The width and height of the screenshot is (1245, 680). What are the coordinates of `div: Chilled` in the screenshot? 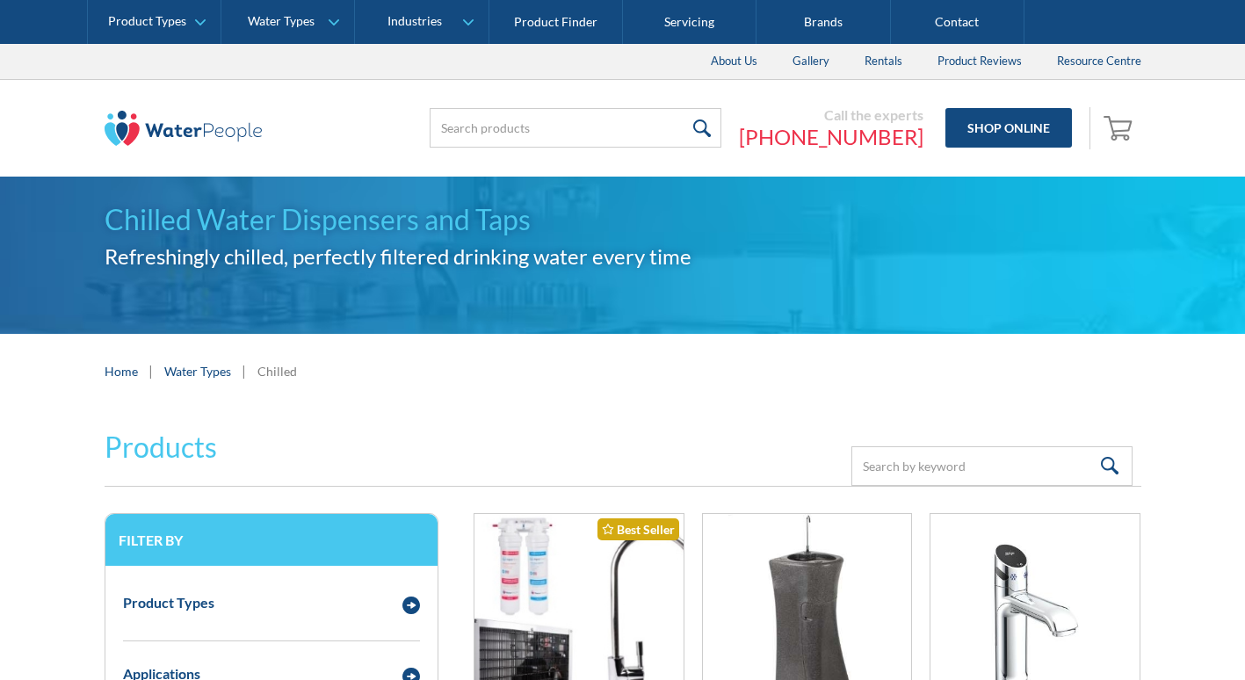 It's located at (277, 371).